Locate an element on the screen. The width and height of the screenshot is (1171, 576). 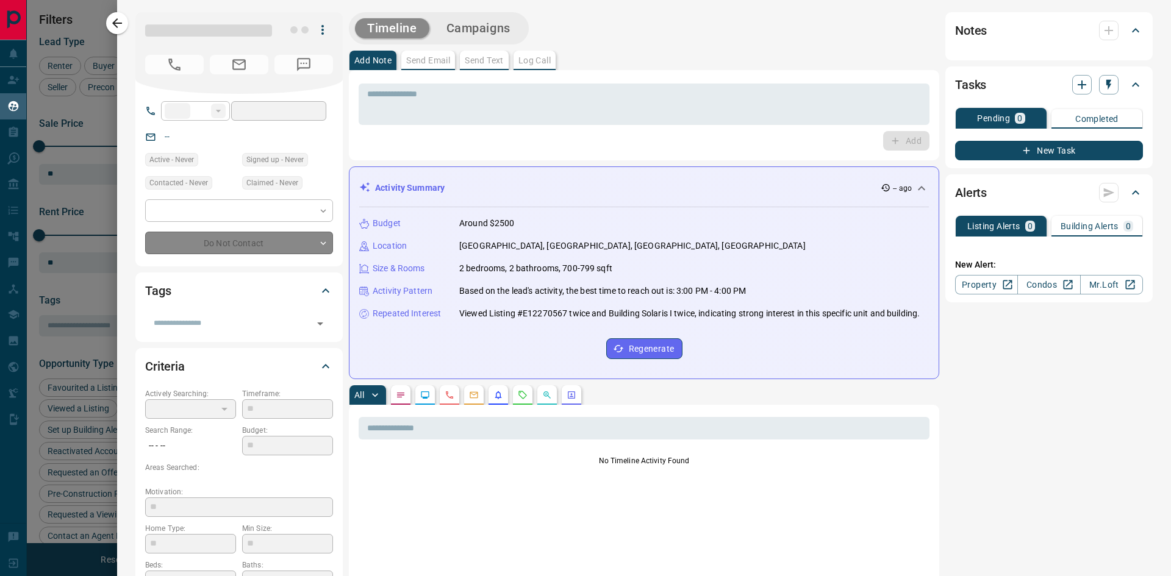
p: Size & Rooms is located at coordinates (399, 268).